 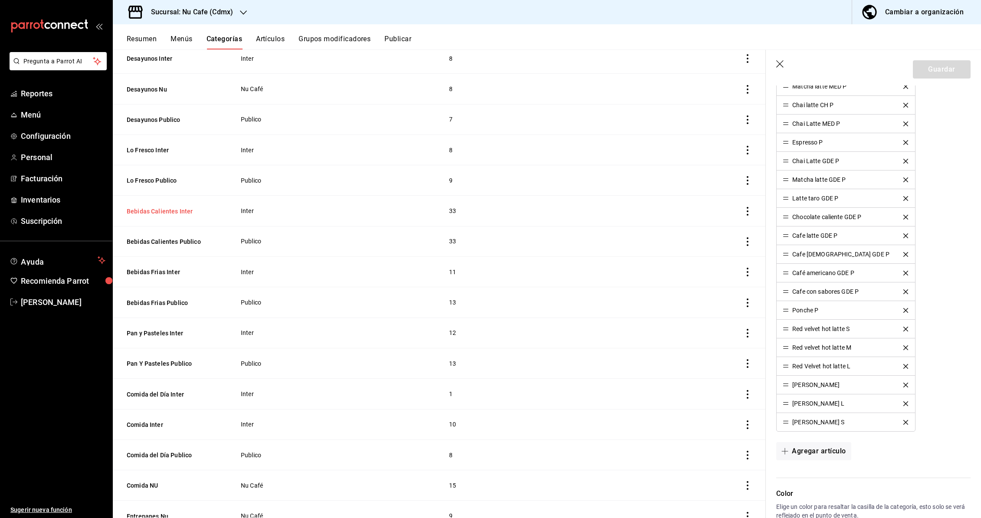 I want to click on div: Matcha latte GDE P, so click(x=819, y=180).